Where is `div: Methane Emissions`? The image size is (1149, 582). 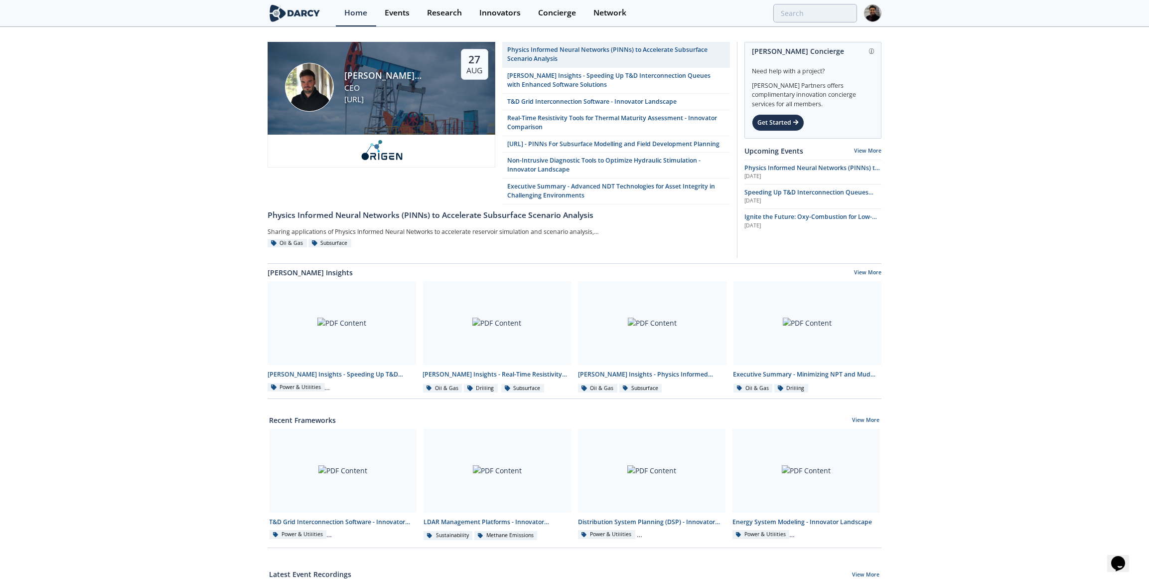 div: Methane Emissions is located at coordinates (506, 535).